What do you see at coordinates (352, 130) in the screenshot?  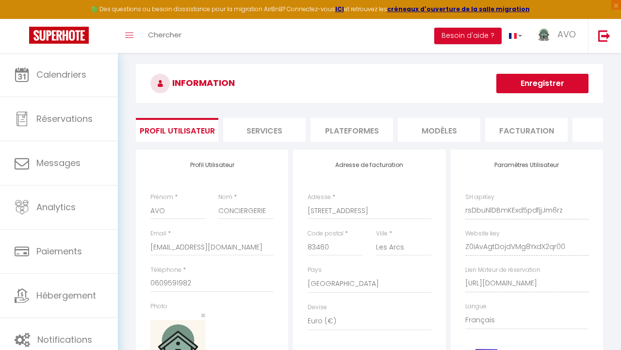 I see `li: Plateformes` at bounding box center [352, 130].